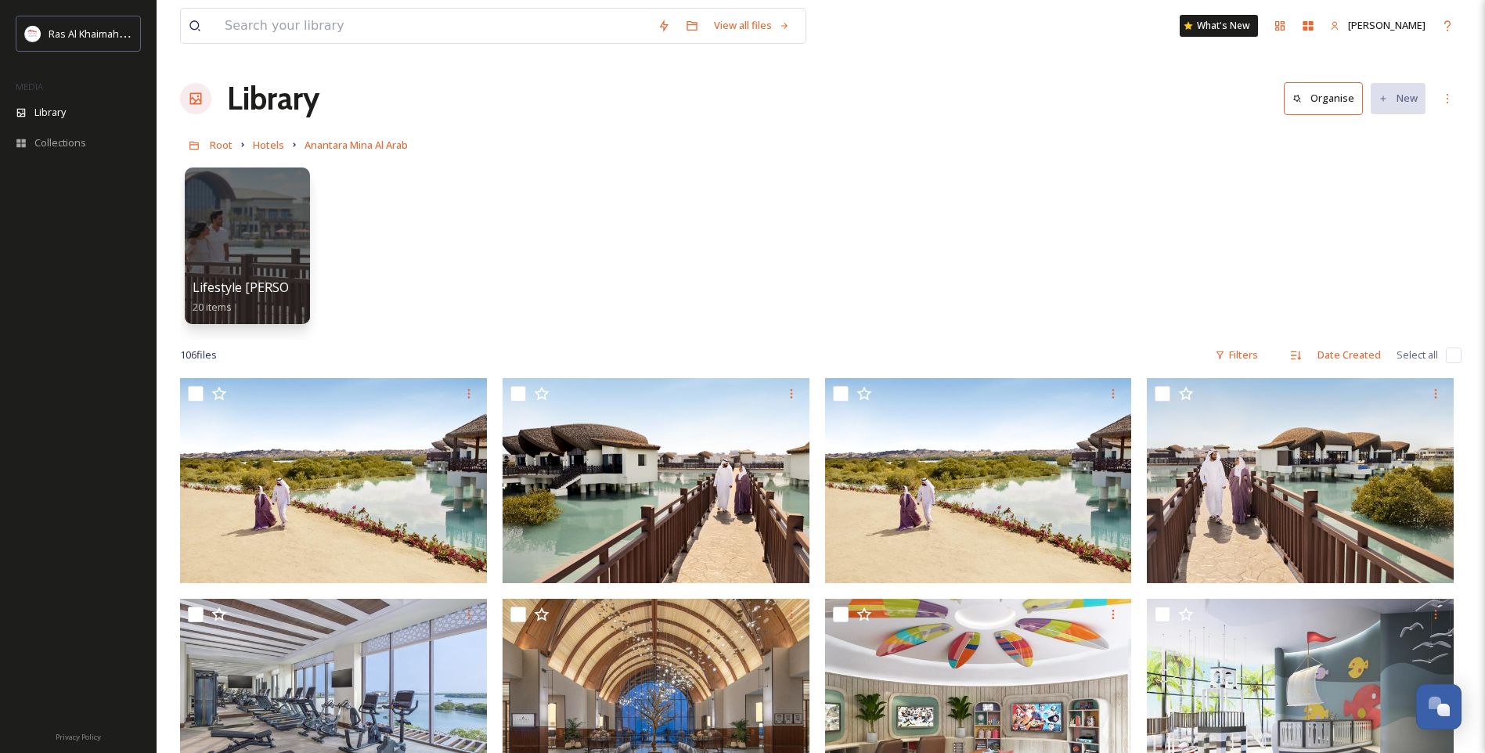 This screenshot has width=1485, height=753. Describe the element at coordinates (212, 307) in the screenshot. I see `span: 20 items` at that location.